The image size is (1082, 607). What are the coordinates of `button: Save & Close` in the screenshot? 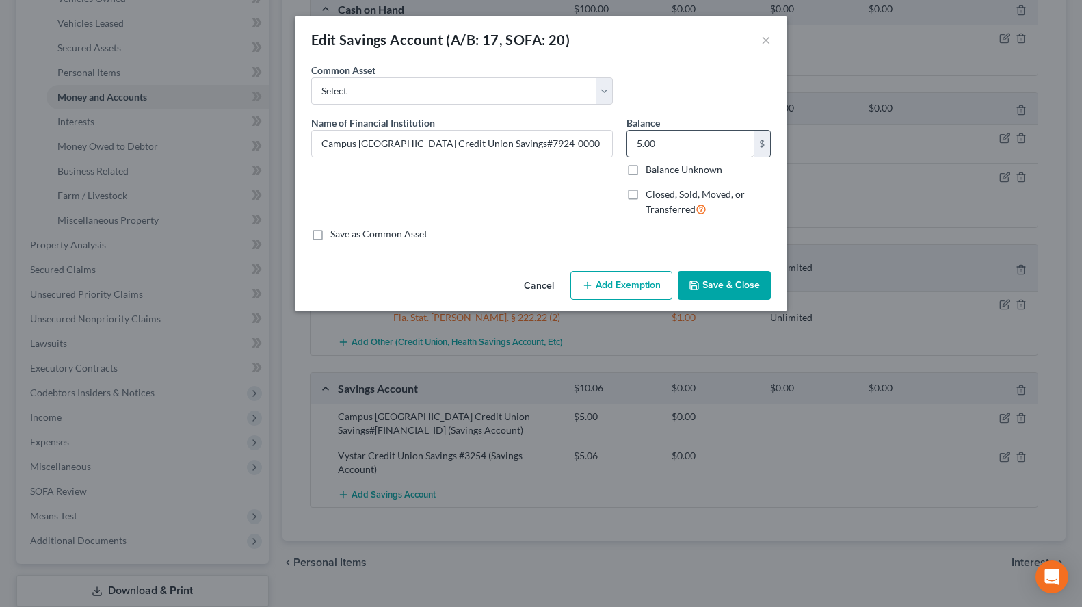 It's located at (724, 285).